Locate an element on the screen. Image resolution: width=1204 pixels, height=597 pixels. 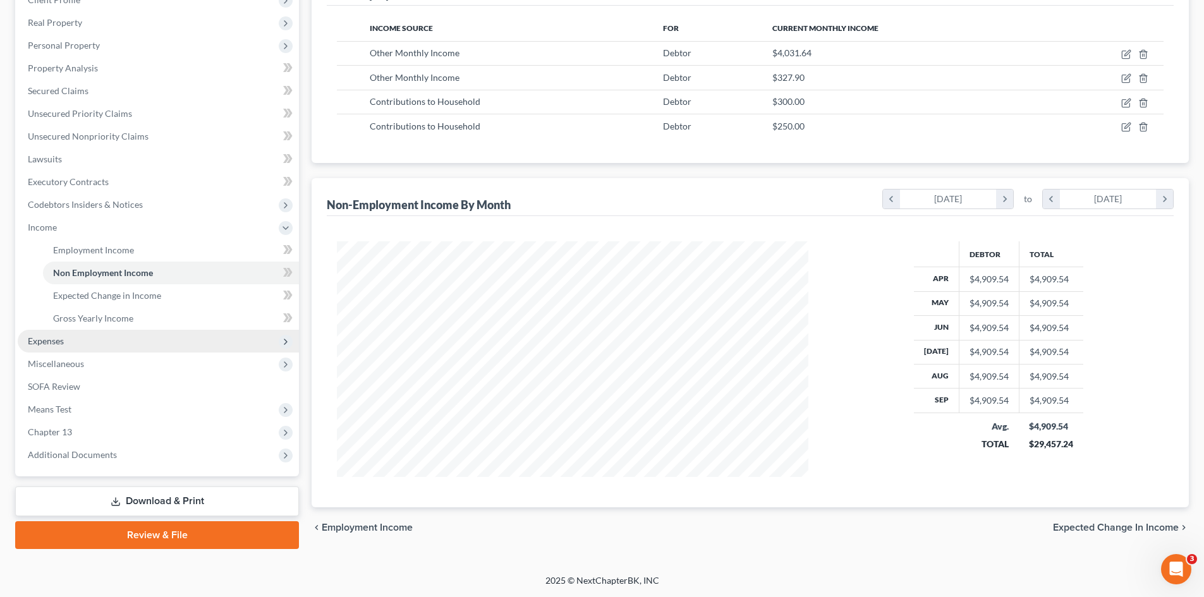
span: Unsecured Priority Claims is located at coordinates (80, 113).